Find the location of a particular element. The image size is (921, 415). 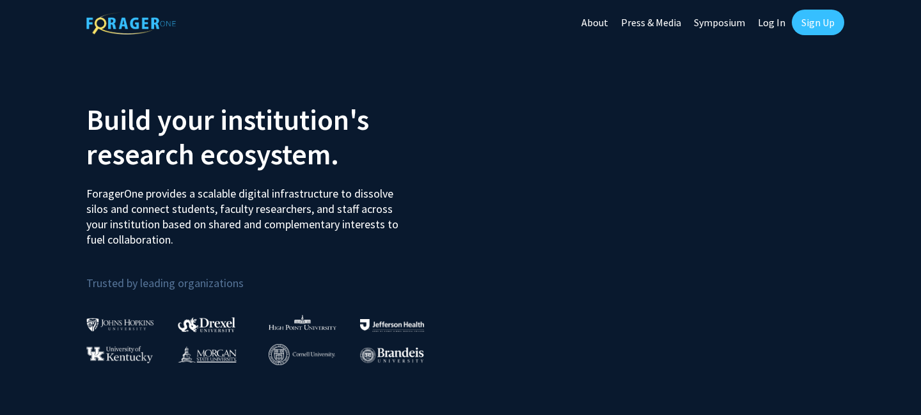

img: University of Kentucky is located at coordinates (120, 354).